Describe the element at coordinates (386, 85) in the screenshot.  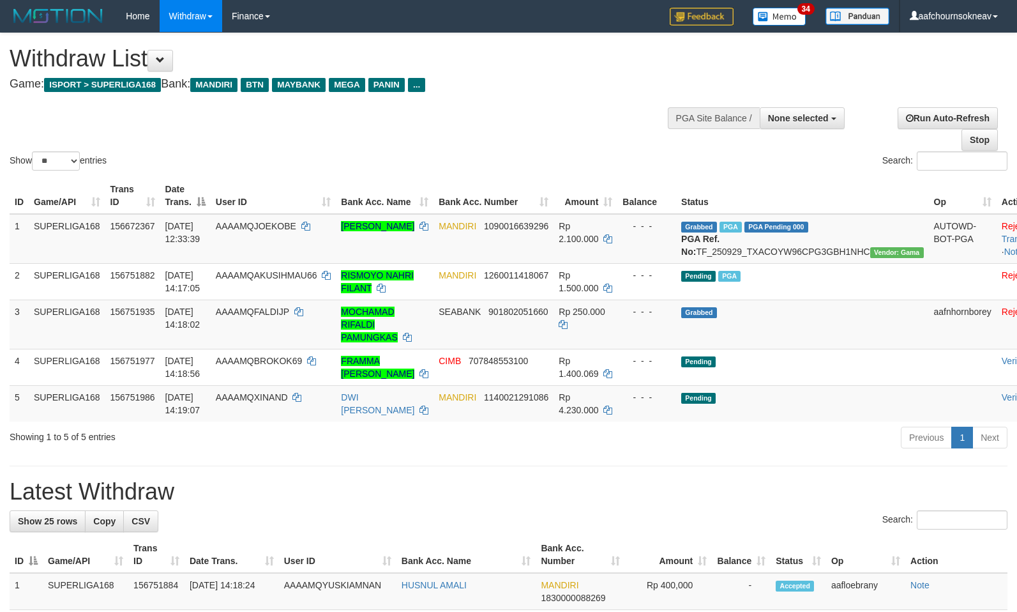
I see `span: PANIN` at that location.